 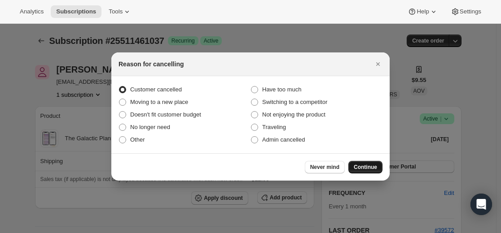 I want to click on button: Analytics, so click(x=31, y=12).